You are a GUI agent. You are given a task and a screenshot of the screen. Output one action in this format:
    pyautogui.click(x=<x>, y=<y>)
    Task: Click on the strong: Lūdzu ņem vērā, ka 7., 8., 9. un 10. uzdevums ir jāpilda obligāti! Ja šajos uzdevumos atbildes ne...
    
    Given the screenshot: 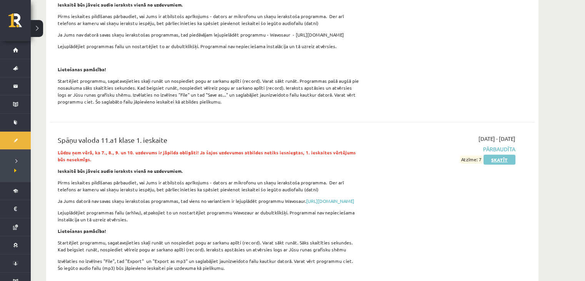 What is the action you would take?
    pyautogui.click(x=206, y=156)
    